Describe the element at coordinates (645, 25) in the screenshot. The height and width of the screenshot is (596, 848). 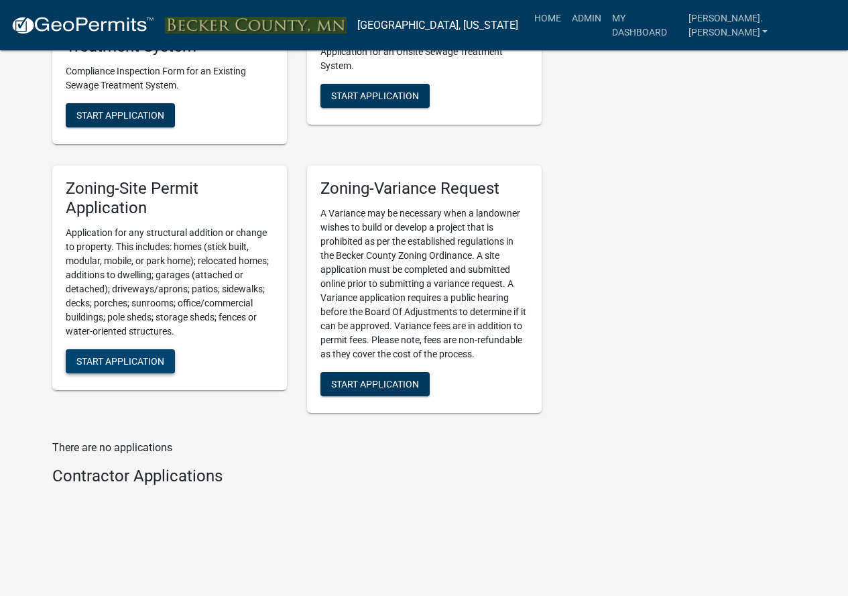
I see `a: My Dashboard` at that location.